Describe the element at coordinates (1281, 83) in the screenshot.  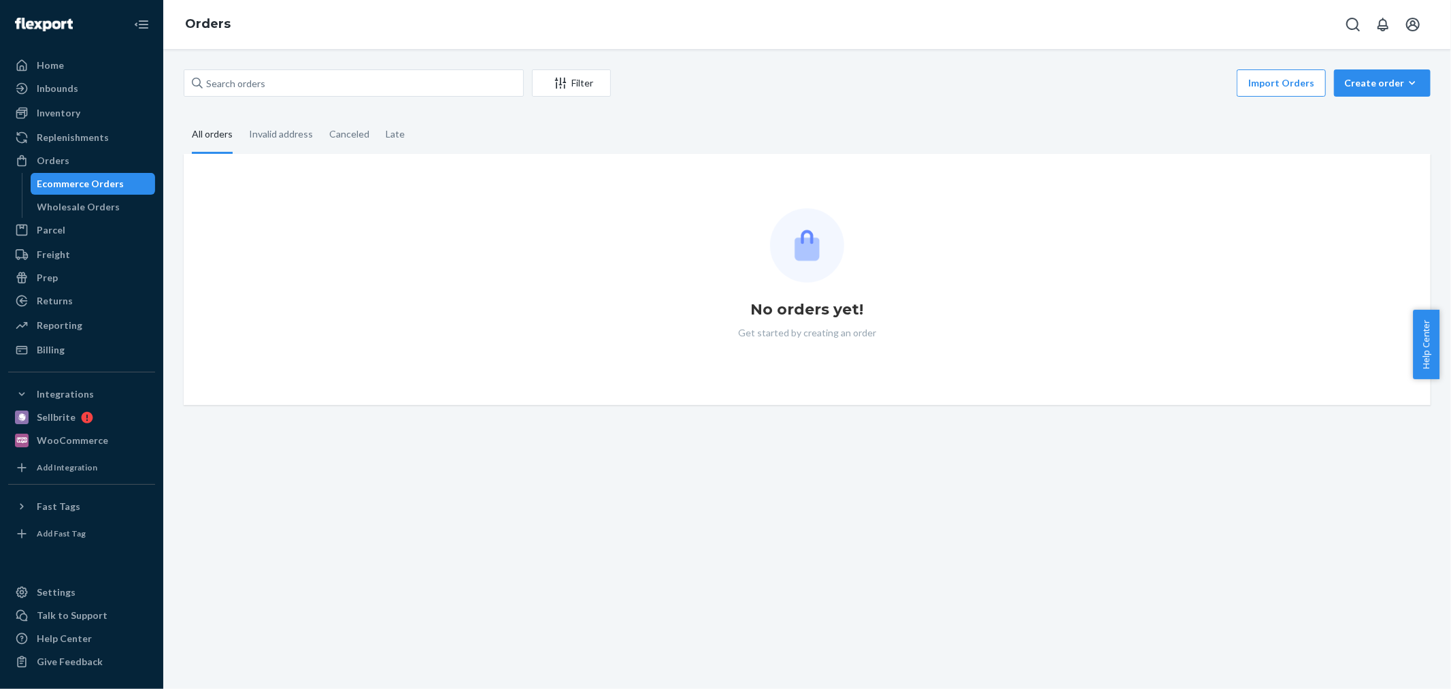
I see `button: Import Orders` at that location.